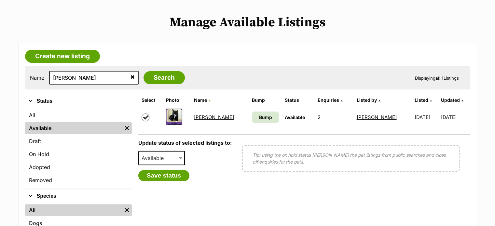  What do you see at coordinates (423, 100) in the screenshot?
I see `a: Listed` at bounding box center [423, 100].